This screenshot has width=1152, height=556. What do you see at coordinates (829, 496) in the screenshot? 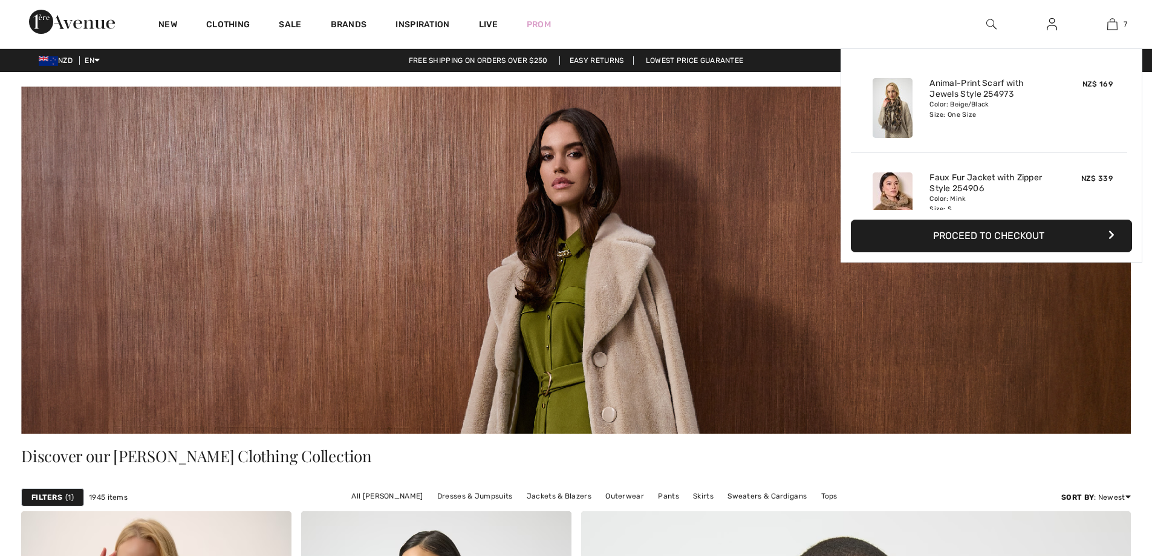
I see `a: Tops` at bounding box center [829, 496].